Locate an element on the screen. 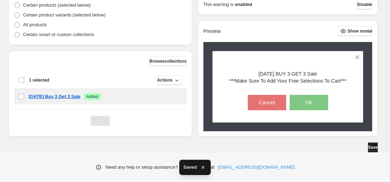 The width and height of the screenshot is (390, 182). strong: enabled is located at coordinates (243, 5).